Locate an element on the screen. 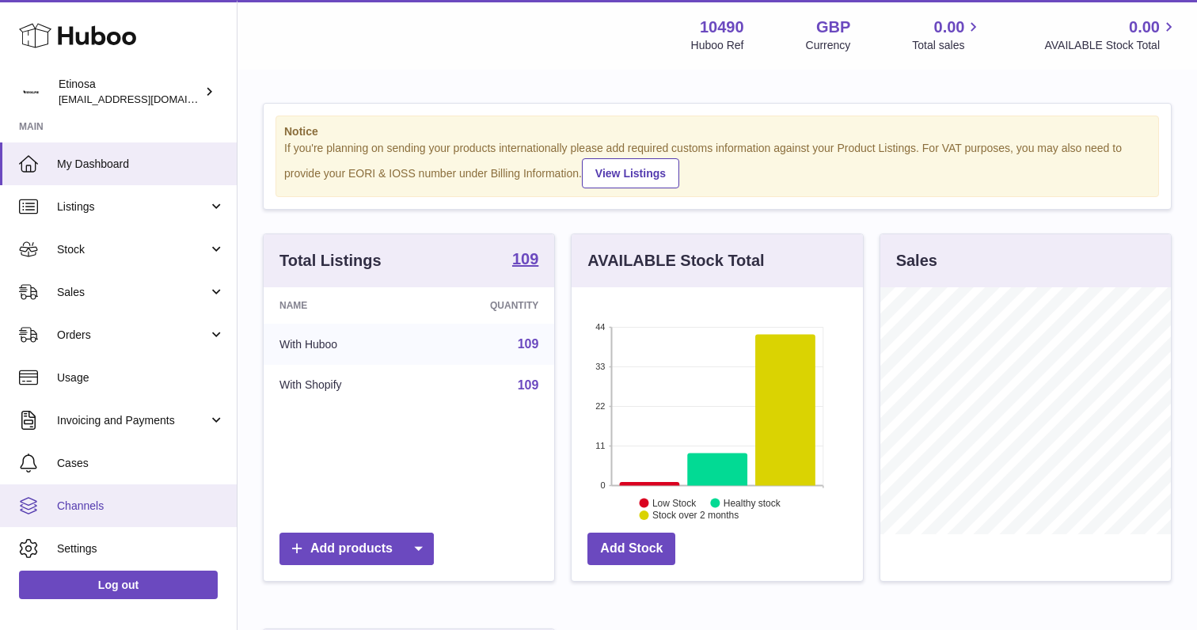  span: Invoicing and Payments is located at coordinates (132, 420).